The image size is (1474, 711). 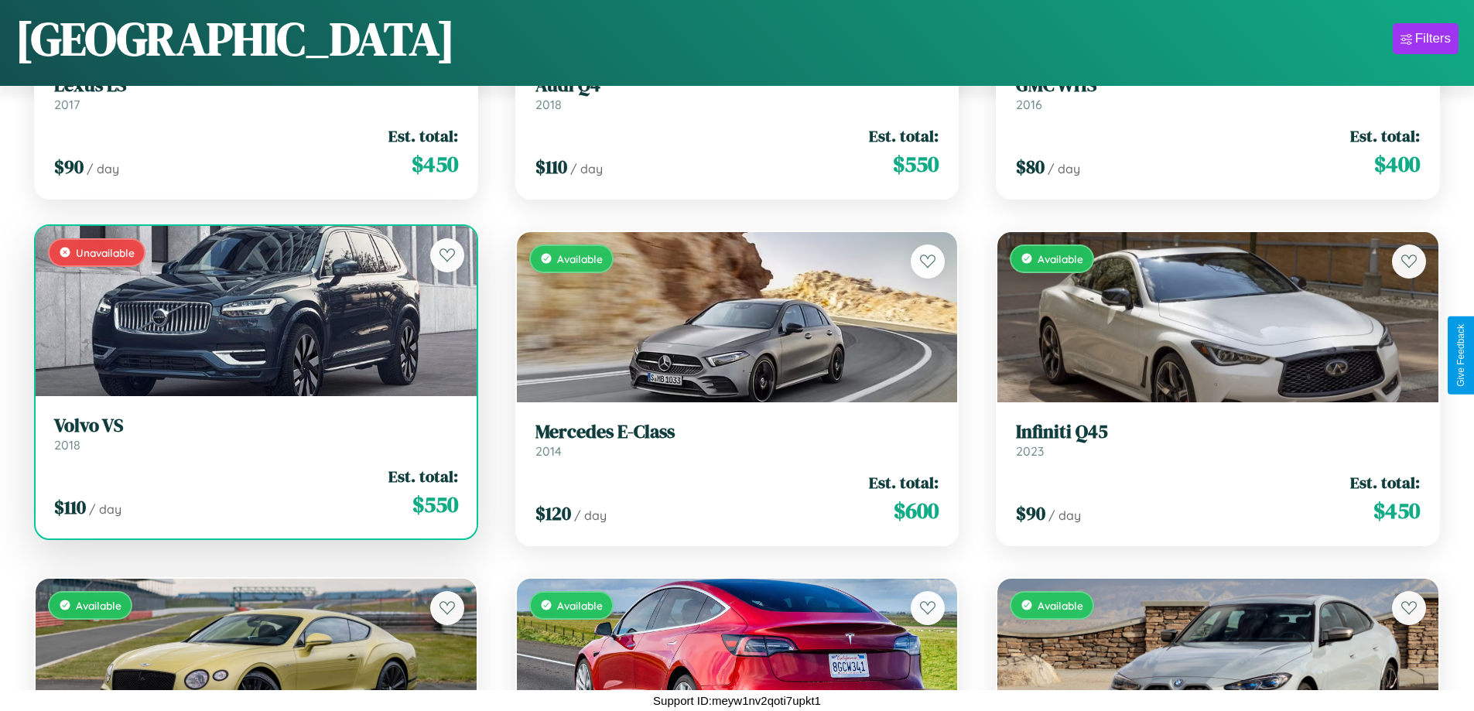 I want to click on a: Audi Q42018, so click(x=738, y=93).